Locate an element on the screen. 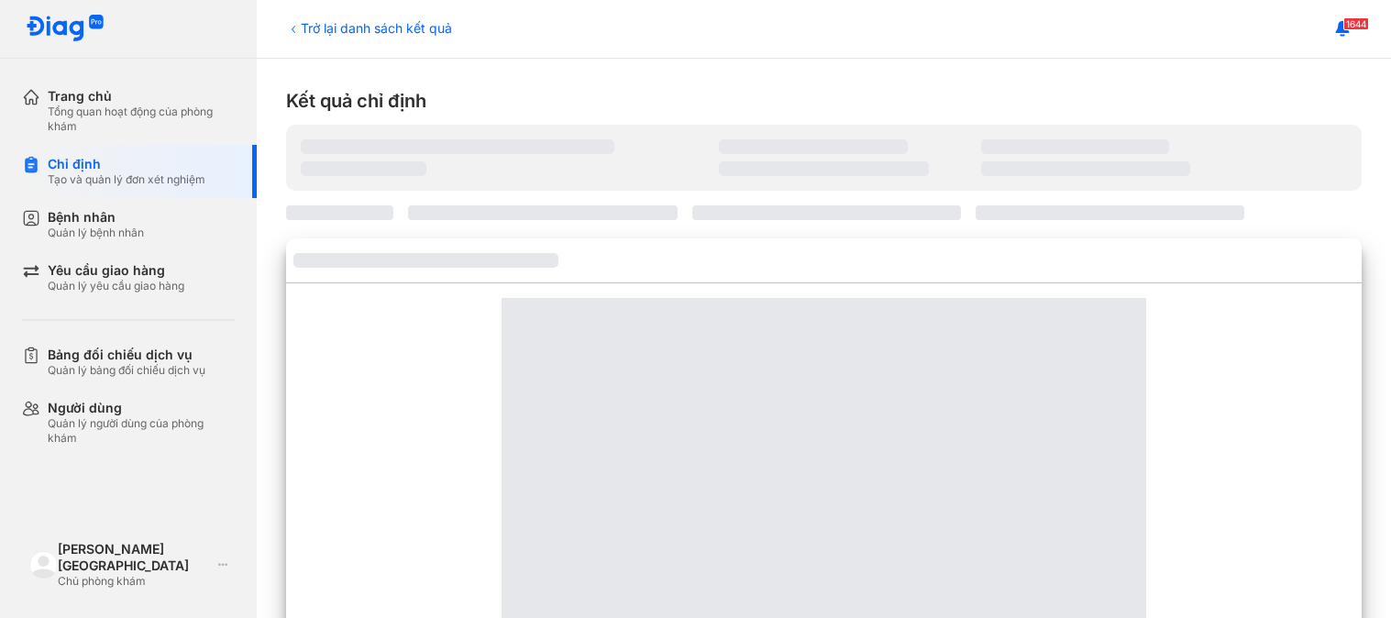 Image resolution: width=1391 pixels, height=618 pixels. div: Chủ phòng khám is located at coordinates (134, 581).